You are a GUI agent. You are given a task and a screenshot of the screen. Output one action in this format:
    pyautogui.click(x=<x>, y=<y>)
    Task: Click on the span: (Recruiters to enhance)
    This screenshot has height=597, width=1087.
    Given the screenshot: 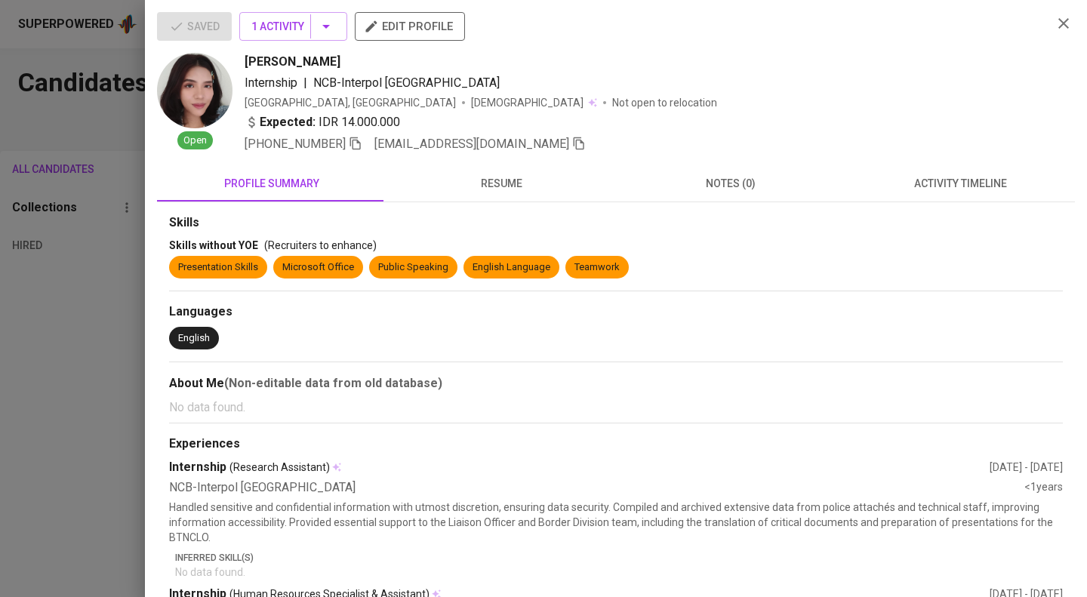 What is the action you would take?
    pyautogui.click(x=320, y=245)
    